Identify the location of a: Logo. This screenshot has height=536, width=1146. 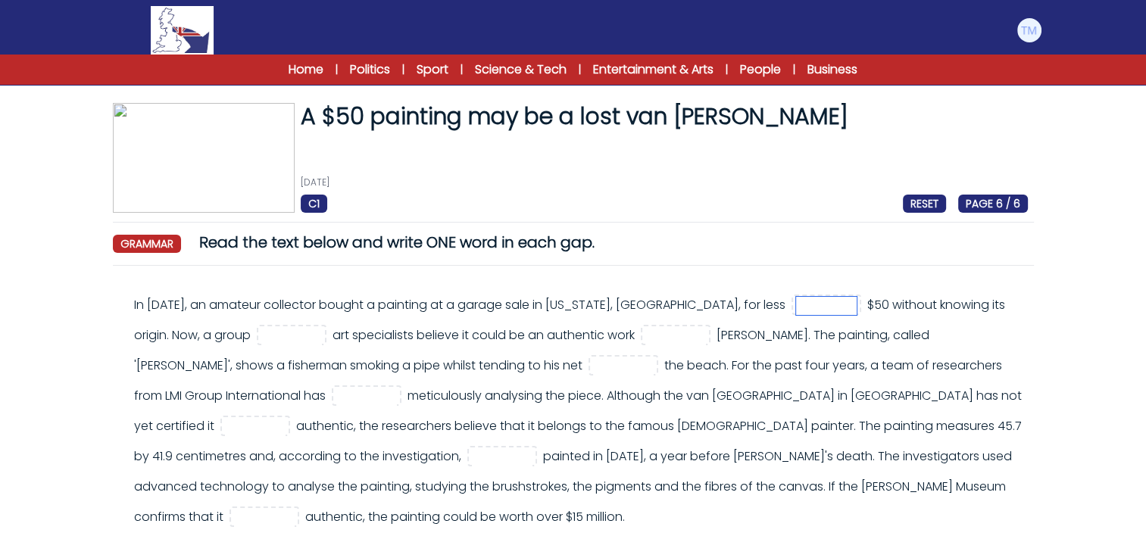
(182, 30).